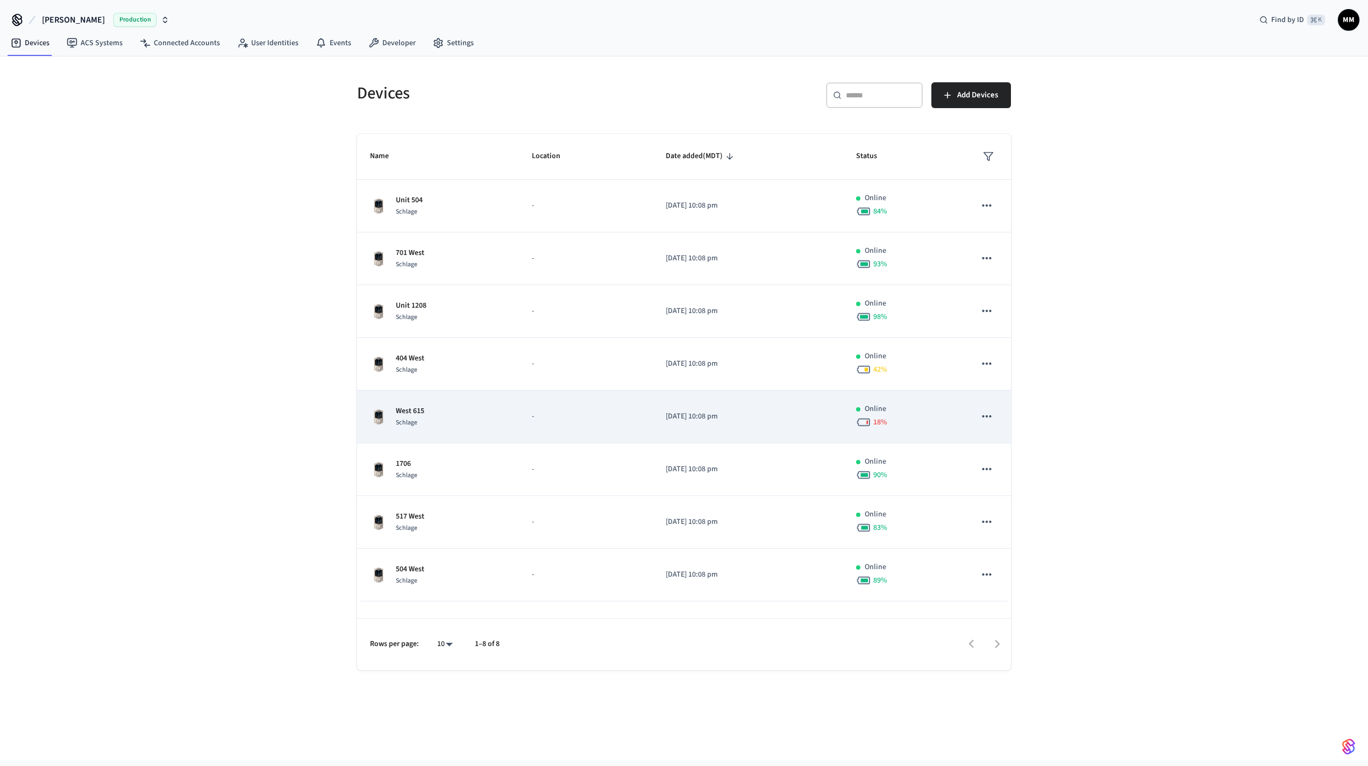  I want to click on p: 1–8 of 8, so click(487, 644).